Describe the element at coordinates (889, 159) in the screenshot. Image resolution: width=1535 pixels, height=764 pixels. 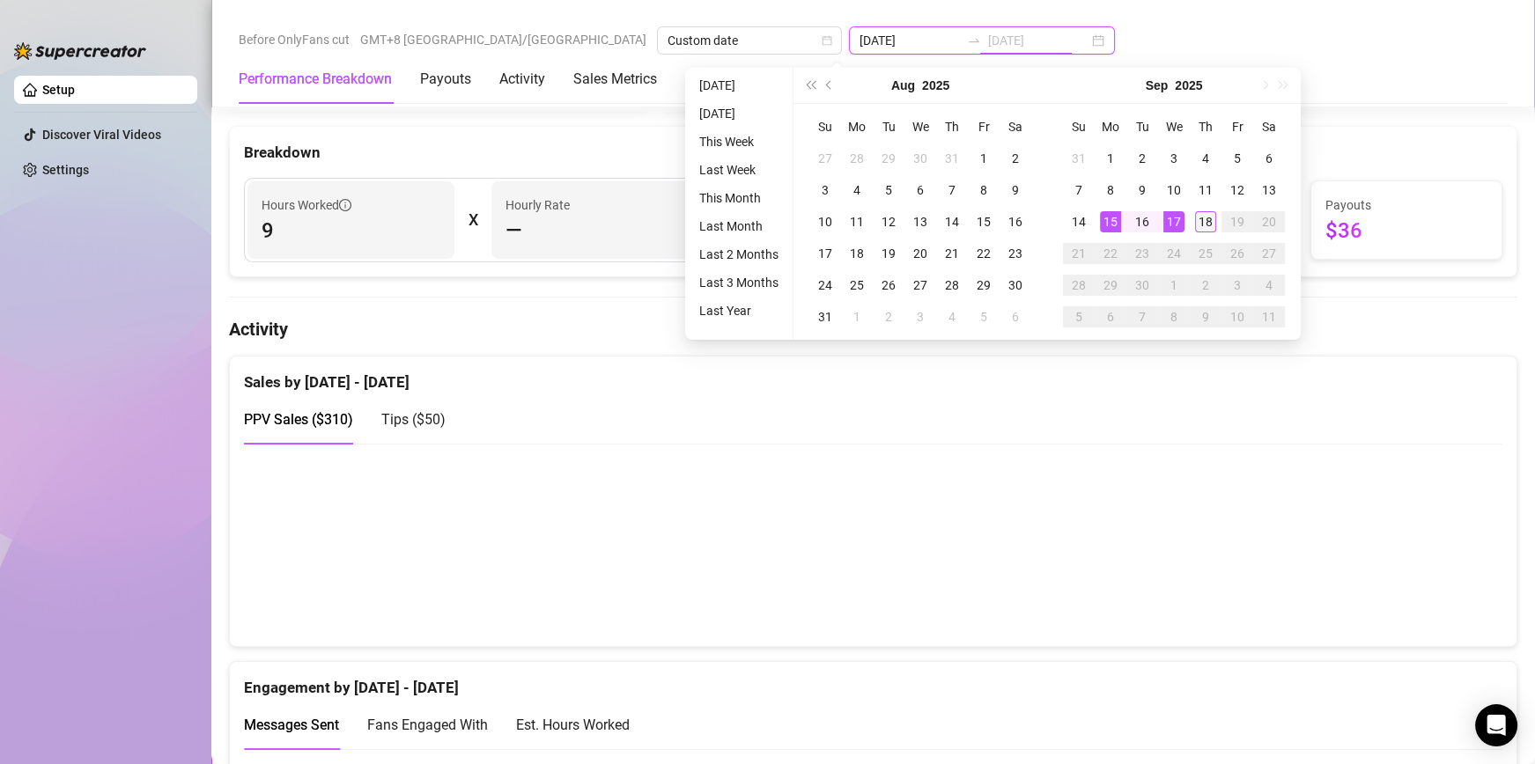
I see `td: 2025-07-29` at that location.